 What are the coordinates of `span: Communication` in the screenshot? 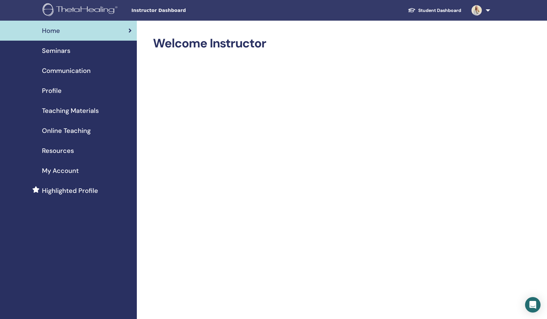 It's located at (66, 71).